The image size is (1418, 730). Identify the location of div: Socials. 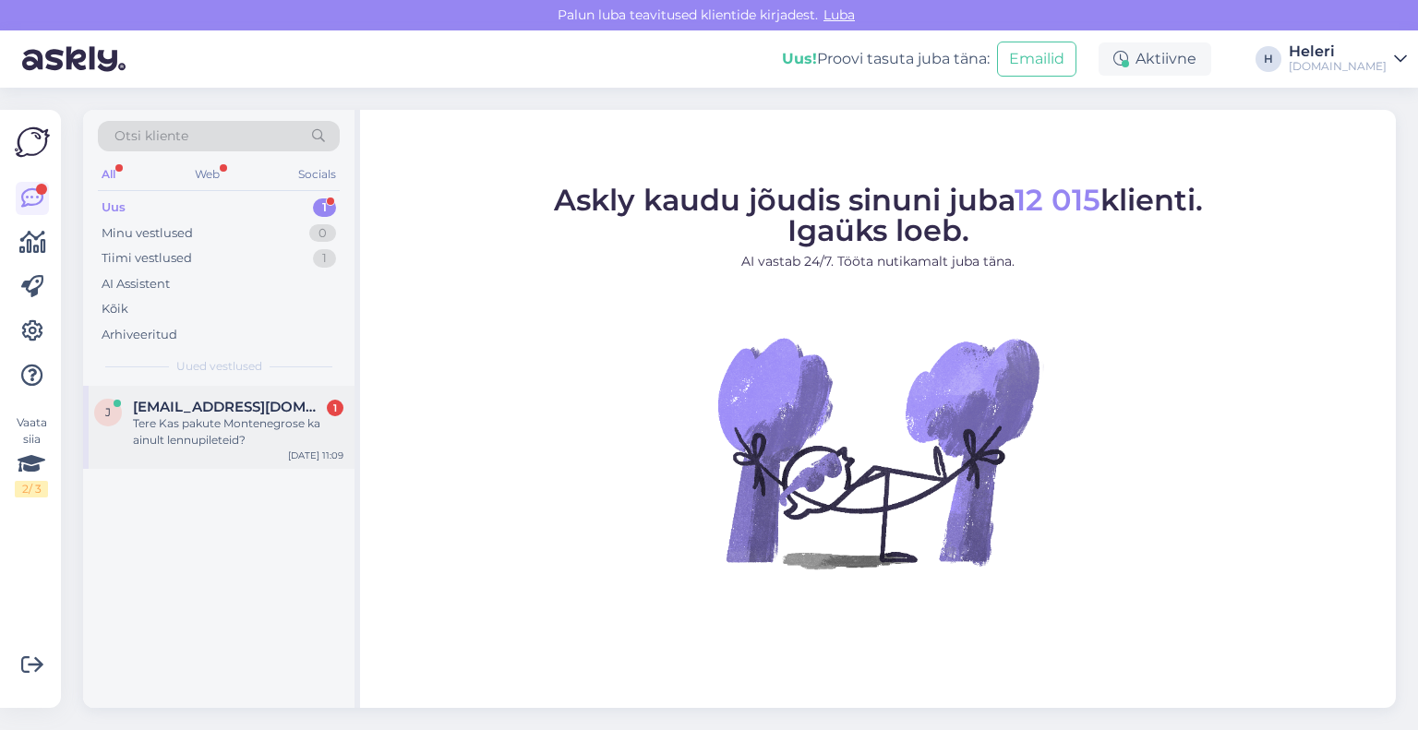
(317, 174).